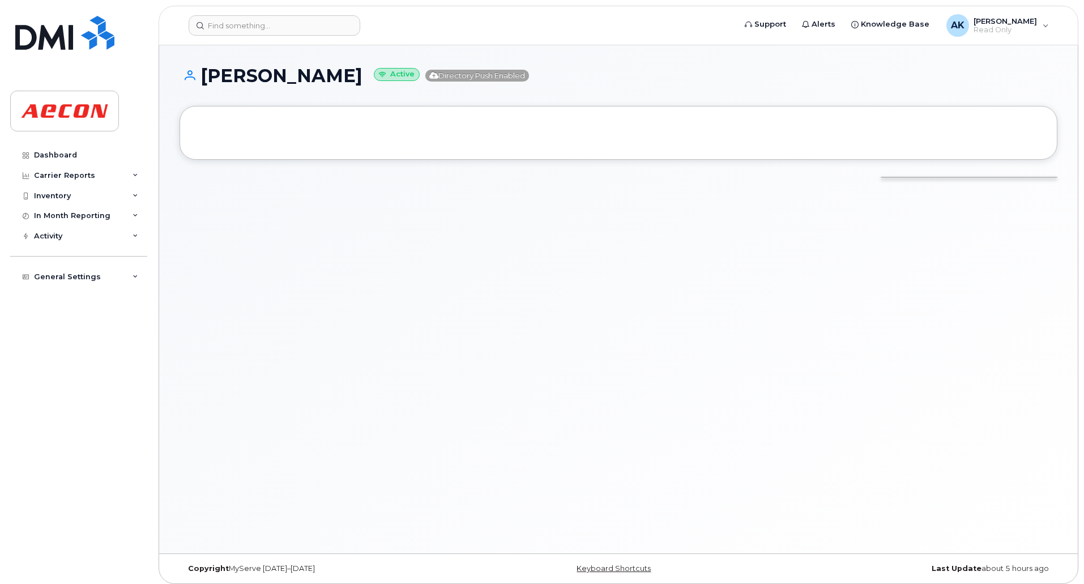  Describe the element at coordinates (911, 569) in the screenshot. I see `div: about 5 hours ago` at that location.